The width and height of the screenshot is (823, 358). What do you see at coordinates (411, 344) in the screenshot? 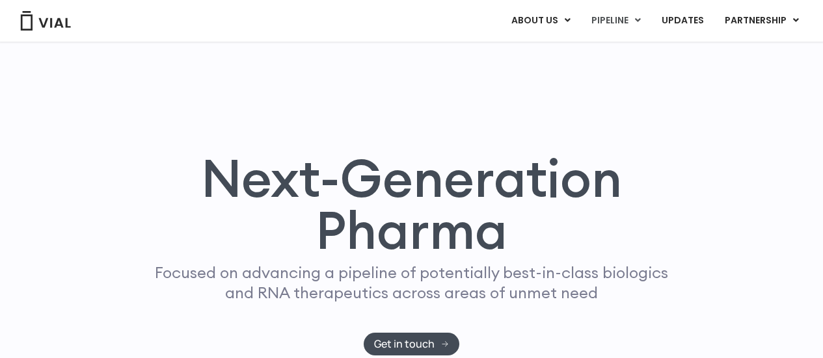
I see `a: Get in touch` at bounding box center [411, 344].